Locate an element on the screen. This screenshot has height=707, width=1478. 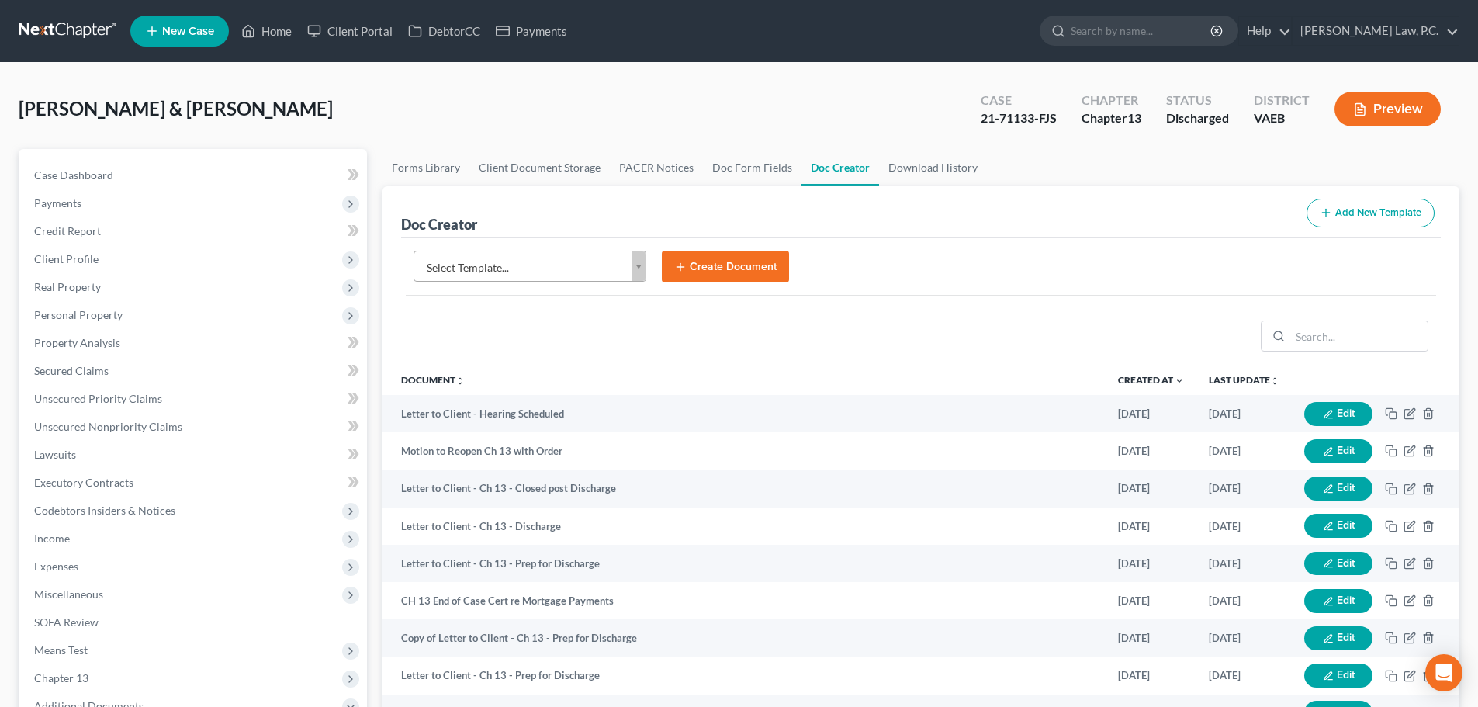
a: Secured Claims is located at coordinates (194, 371).